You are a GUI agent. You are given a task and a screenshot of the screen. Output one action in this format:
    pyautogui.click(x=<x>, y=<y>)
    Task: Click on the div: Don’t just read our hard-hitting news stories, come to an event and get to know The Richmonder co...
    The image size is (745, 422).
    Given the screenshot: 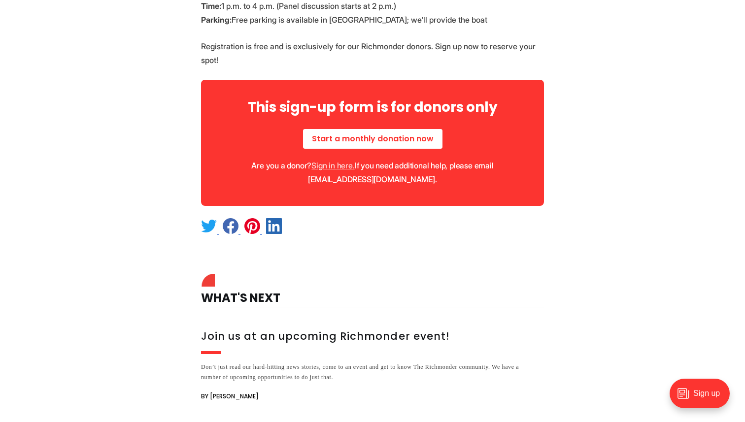 What is the action you would take?
    pyautogui.click(x=361, y=372)
    